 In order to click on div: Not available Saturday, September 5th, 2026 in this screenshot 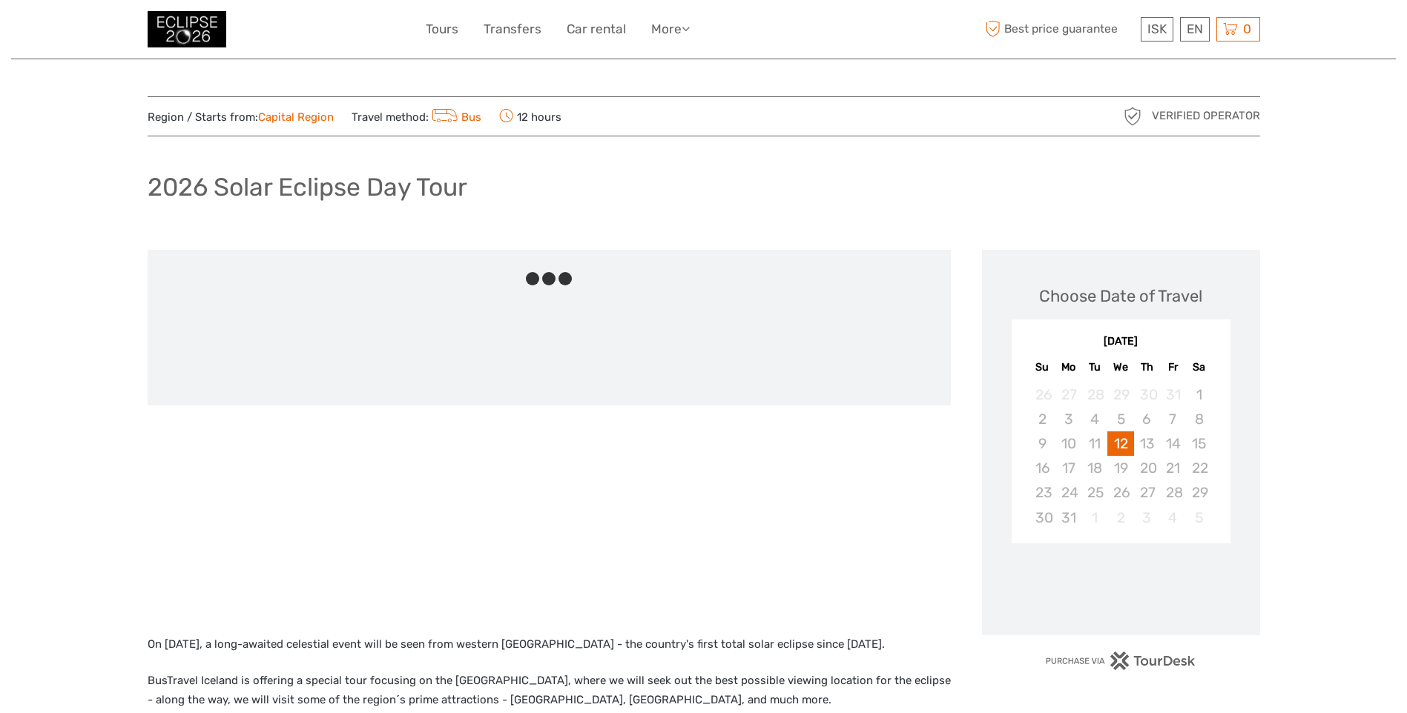, I will do `click(1198, 518)`.